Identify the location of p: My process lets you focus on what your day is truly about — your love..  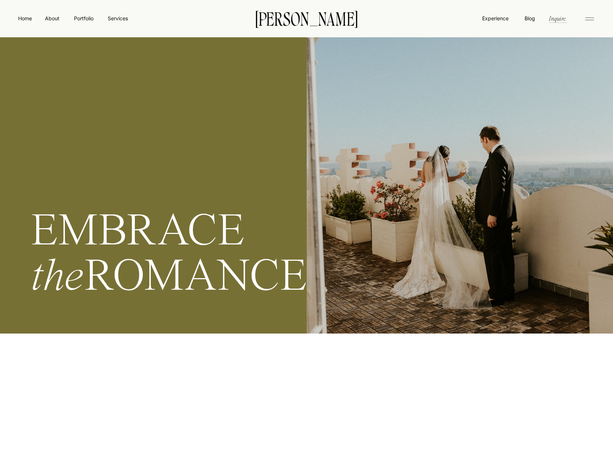
(94, 414).